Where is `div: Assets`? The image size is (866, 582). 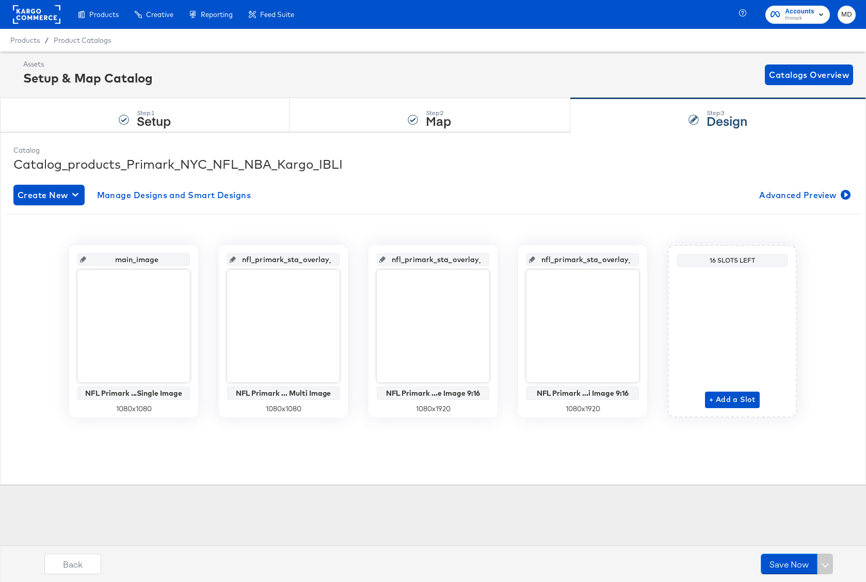
div: Assets is located at coordinates (88, 64).